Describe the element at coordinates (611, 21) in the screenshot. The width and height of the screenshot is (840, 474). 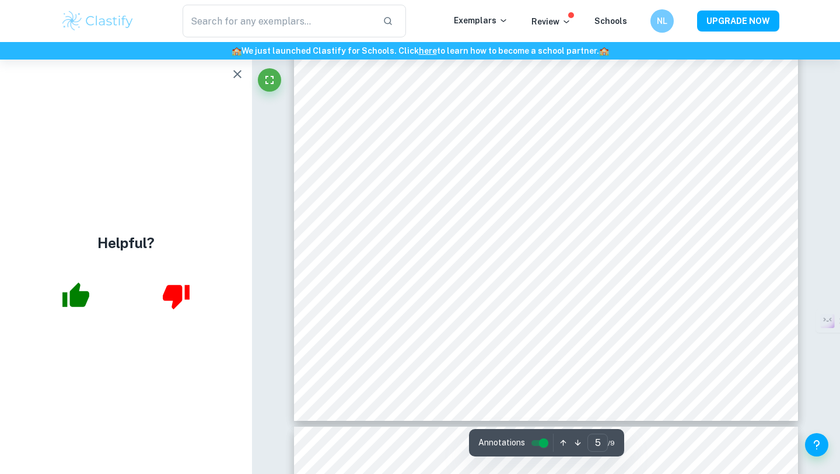
I see `a: Schools` at that location.